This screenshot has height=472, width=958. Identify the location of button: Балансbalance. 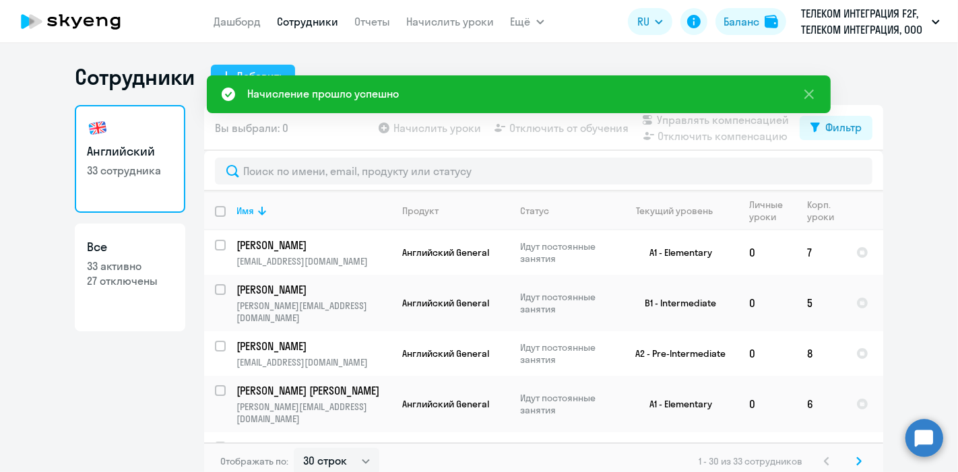
(751, 22).